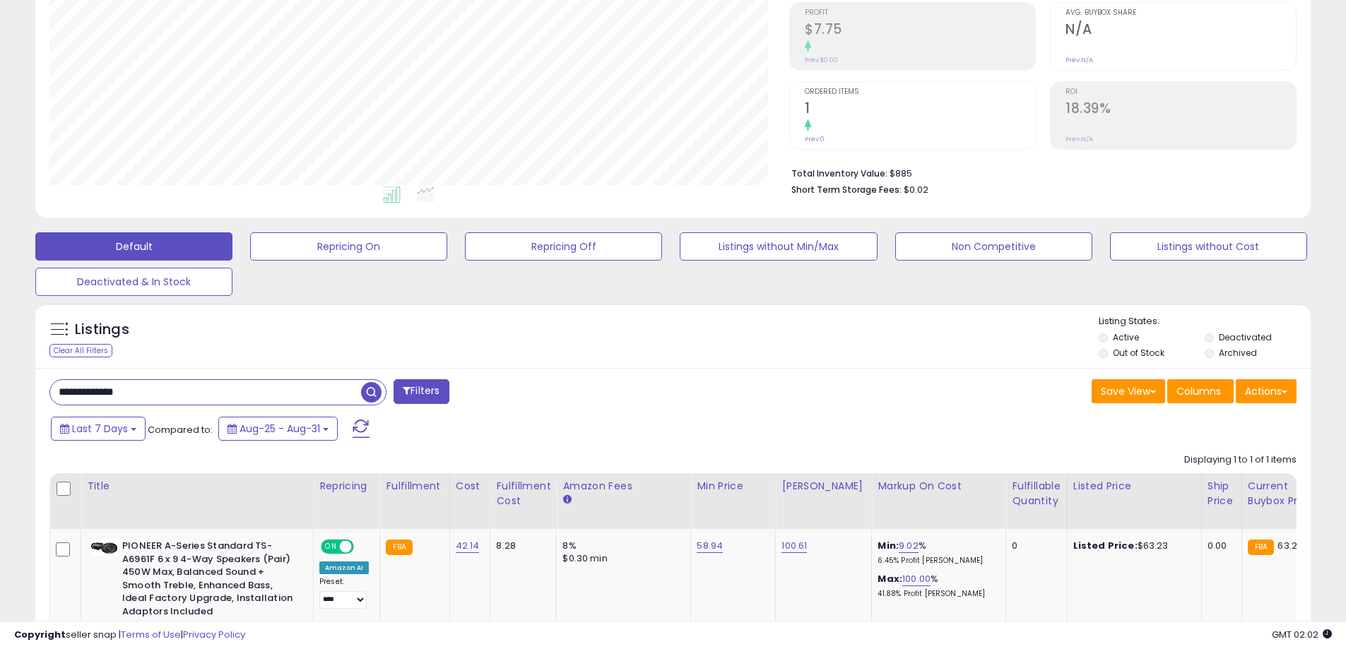 The height and width of the screenshot is (649, 1346). I want to click on th: The percentage added to the cost of goods (COGS) that forms the calculator for Min & Max prices., so click(939, 501).